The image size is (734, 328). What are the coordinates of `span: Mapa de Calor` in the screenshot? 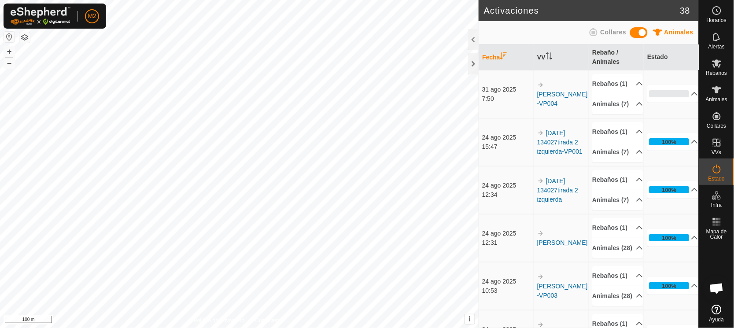 It's located at (717, 234).